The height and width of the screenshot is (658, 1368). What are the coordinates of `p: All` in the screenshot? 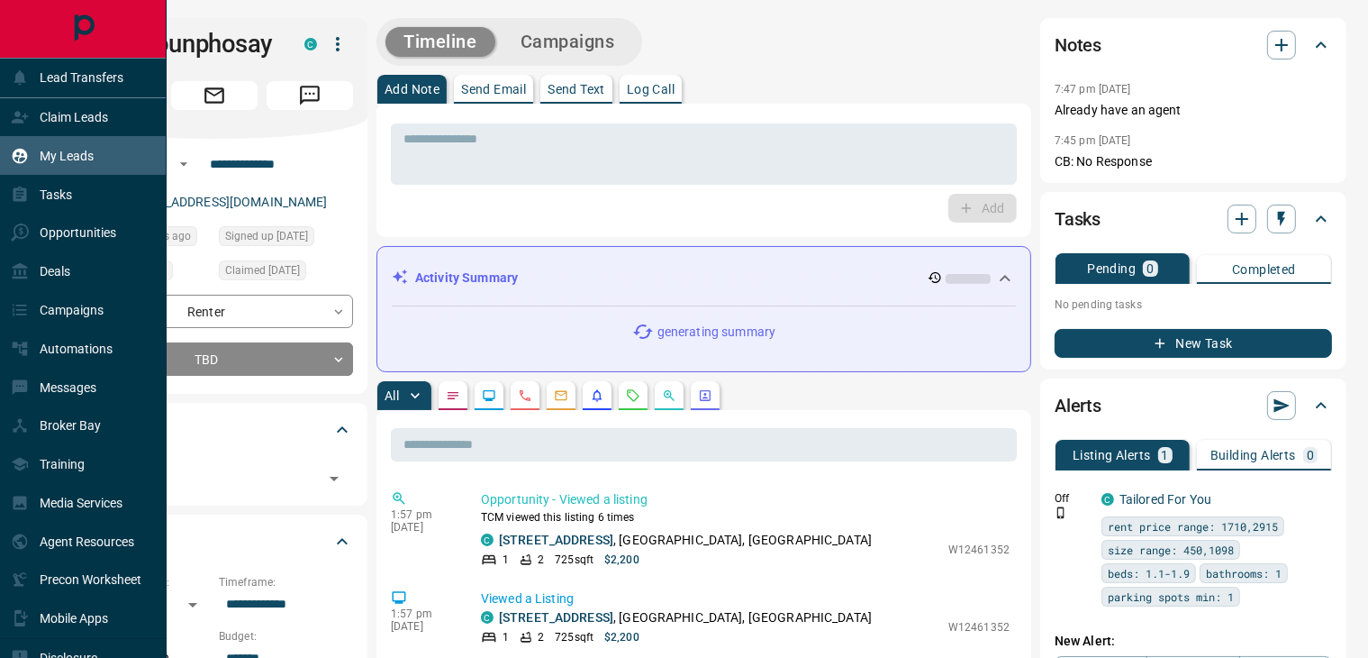 It's located at (392, 395).